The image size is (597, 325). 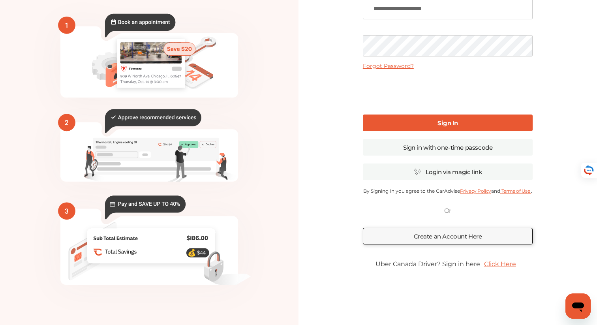 I want to click on p: Or, so click(x=448, y=211).